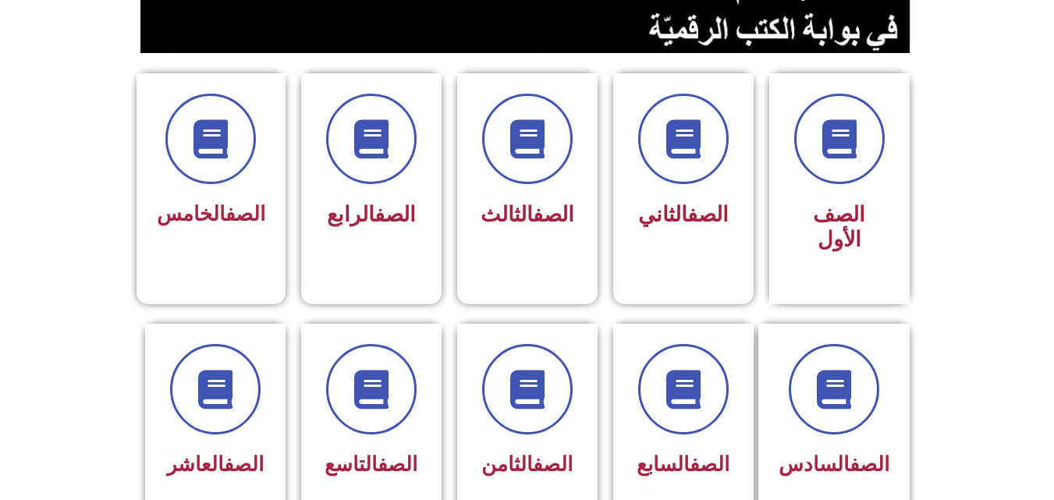  I want to click on span: السابع, so click(683, 464).